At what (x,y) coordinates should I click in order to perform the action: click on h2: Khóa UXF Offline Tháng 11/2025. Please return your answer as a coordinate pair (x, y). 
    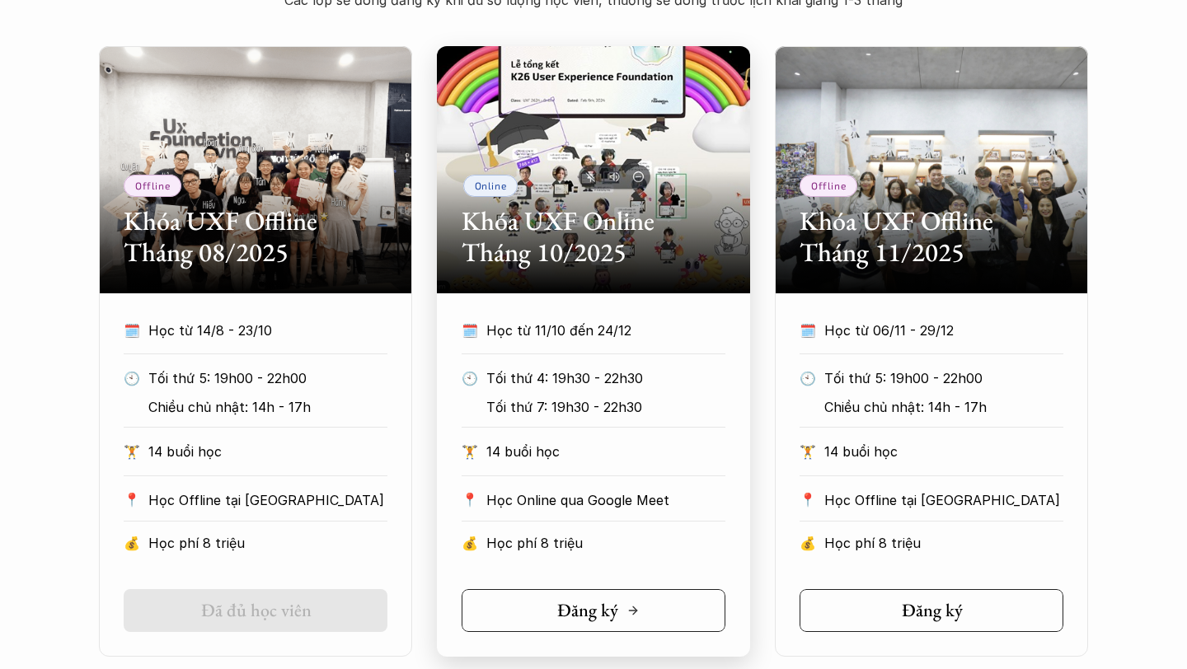
    Looking at the image, I should click on (931, 237).